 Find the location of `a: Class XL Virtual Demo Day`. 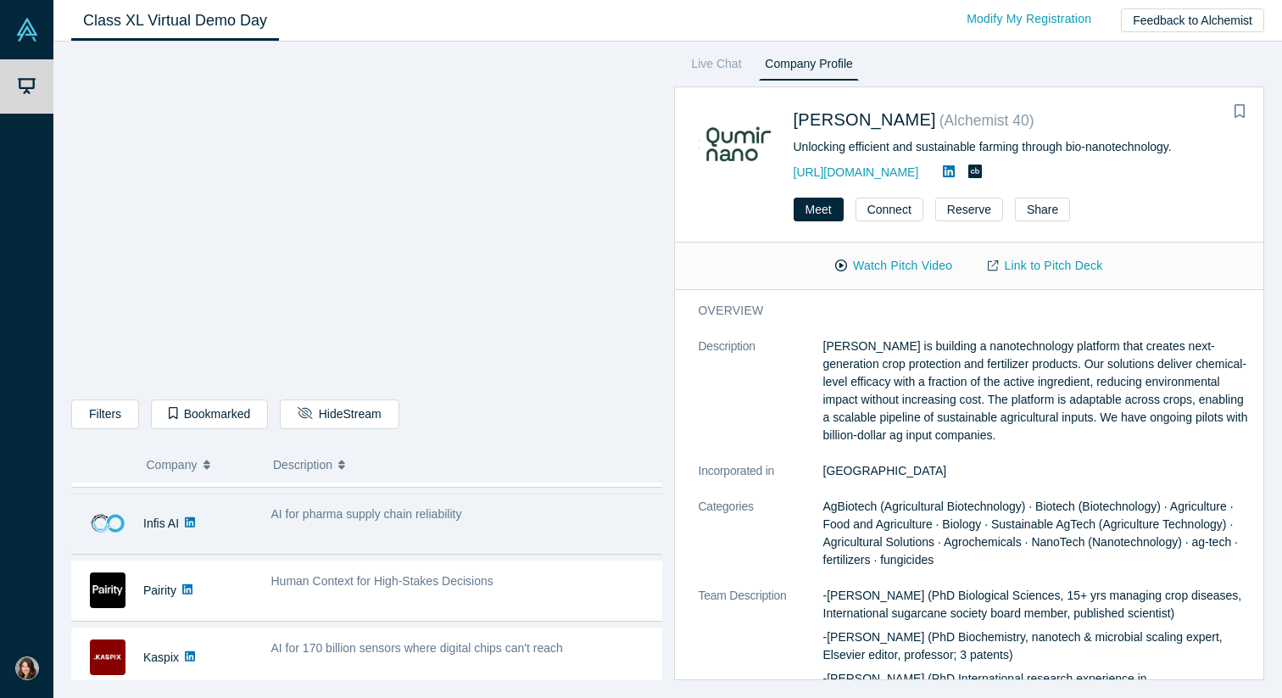

a: Class XL Virtual Demo Day is located at coordinates (175, 20).